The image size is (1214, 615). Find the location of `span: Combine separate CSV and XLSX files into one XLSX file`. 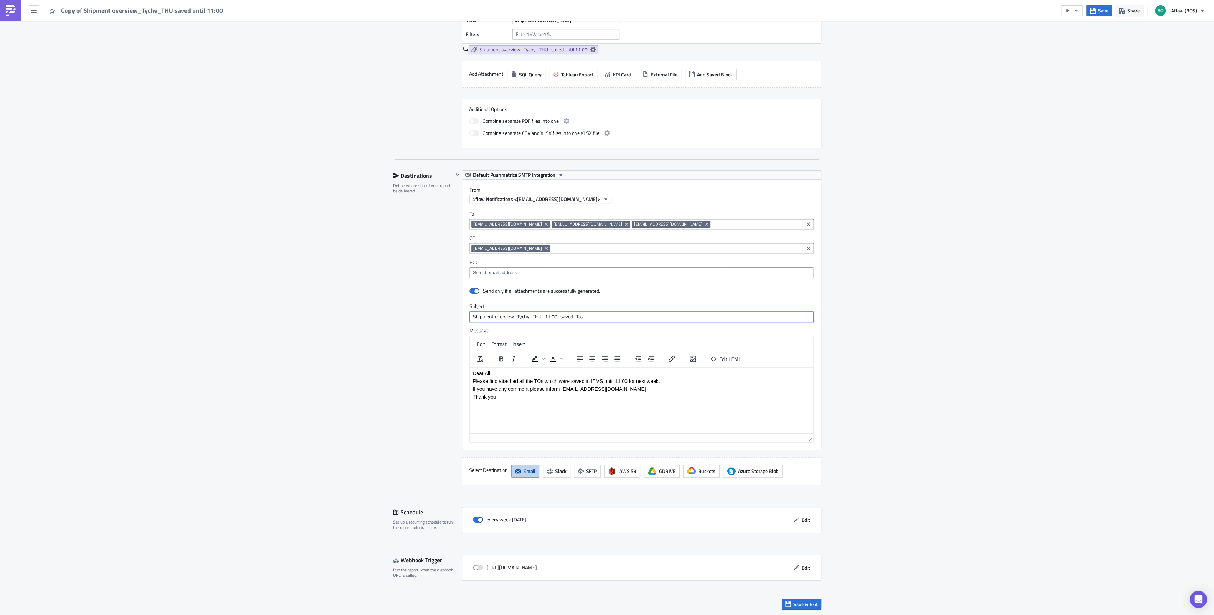

span: Combine separate CSV and XLSX files into one XLSX file is located at coordinates (541, 133).